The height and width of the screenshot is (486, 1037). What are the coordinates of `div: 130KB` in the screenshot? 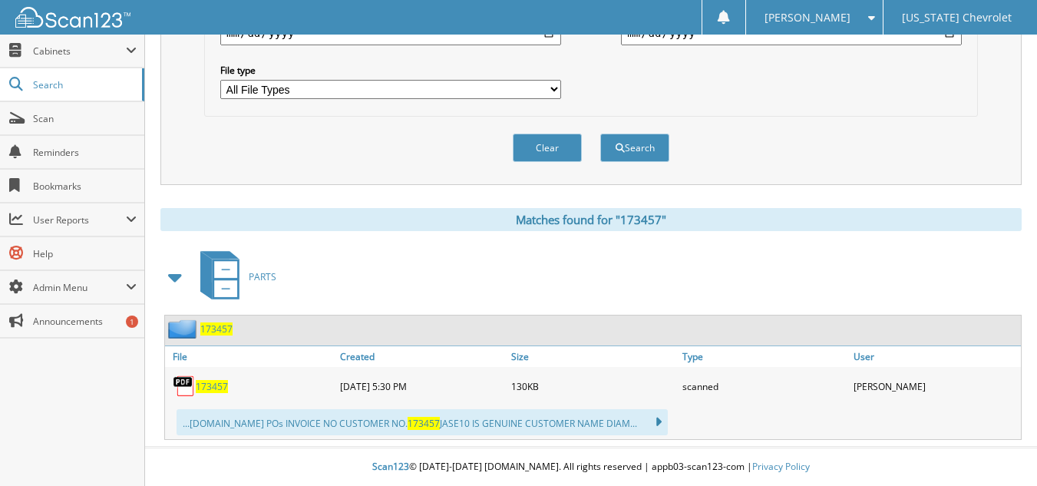 It's located at (593, 386).